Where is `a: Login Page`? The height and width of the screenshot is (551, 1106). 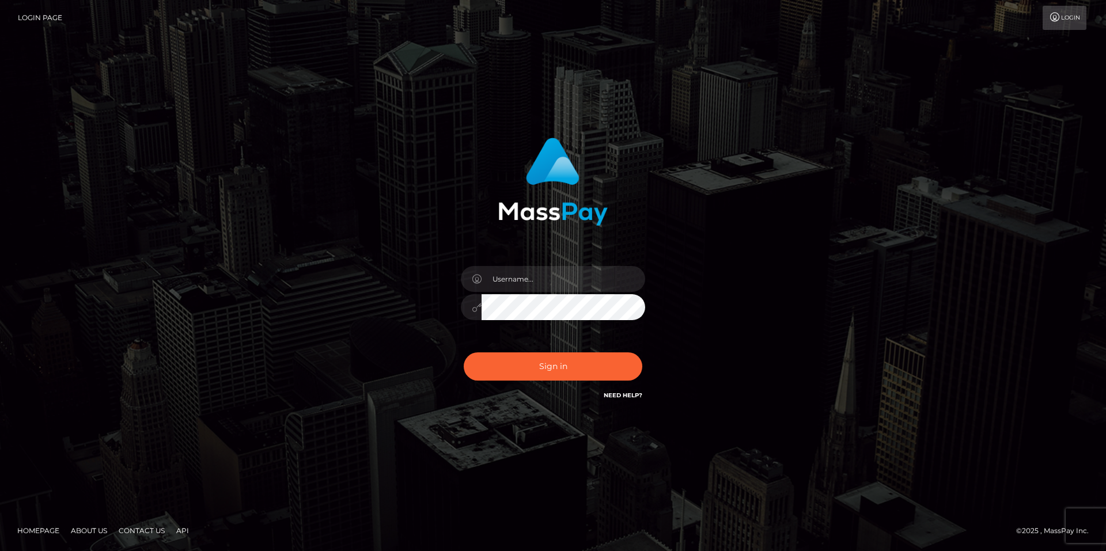
a: Login Page is located at coordinates (40, 18).